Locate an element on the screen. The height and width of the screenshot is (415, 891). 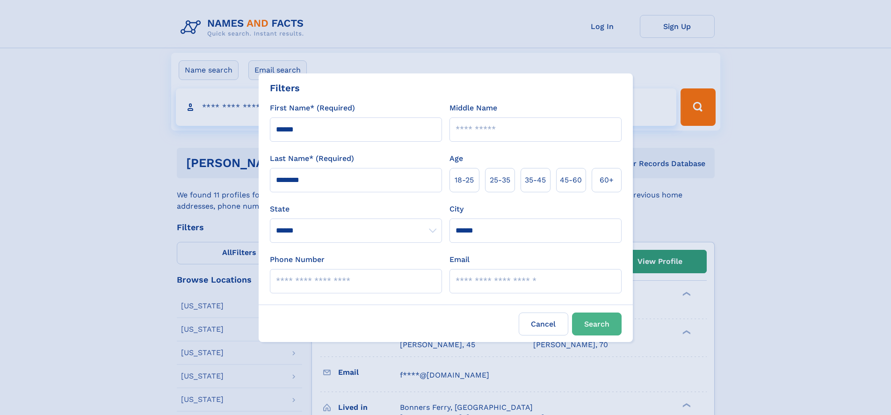
label: Phone Number is located at coordinates (297, 260).